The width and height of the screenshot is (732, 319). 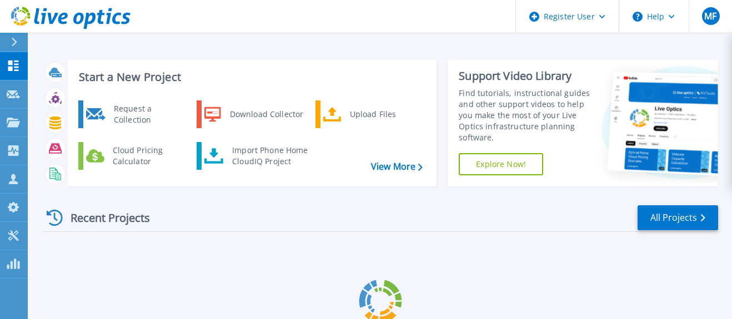 I want to click on div: Find tutorials, instructional guides and other support videos to help you make the most of your L..., so click(x=525, y=115).